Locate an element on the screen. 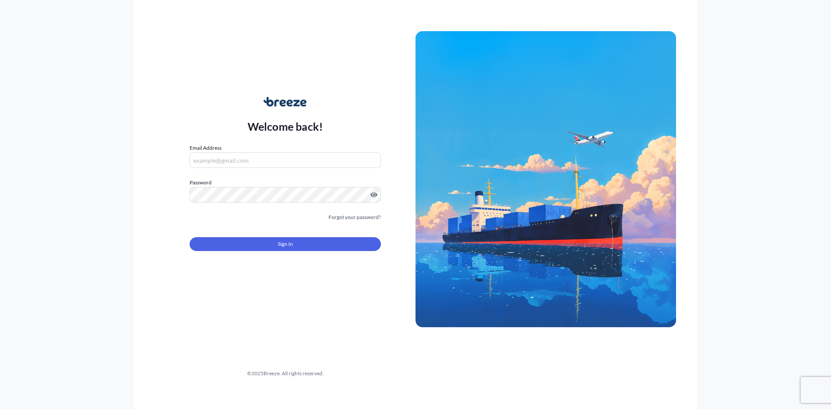 The image size is (831, 409). button: Sign In is located at coordinates (285, 244).